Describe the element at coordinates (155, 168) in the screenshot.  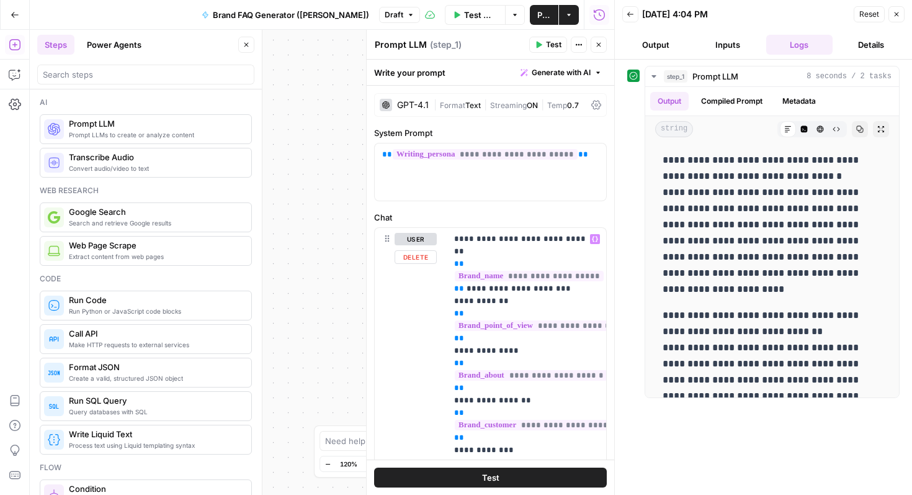
I see `span: Convert audio/video to text` at that location.